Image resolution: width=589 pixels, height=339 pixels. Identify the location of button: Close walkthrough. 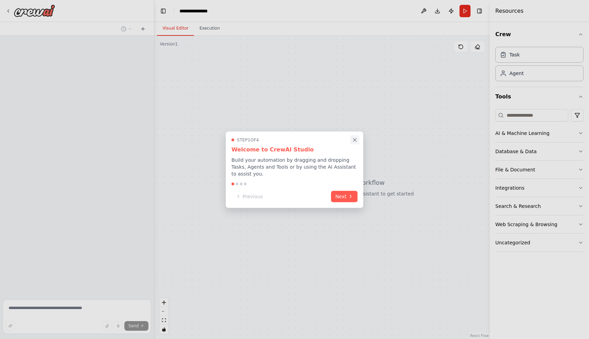
(355, 140).